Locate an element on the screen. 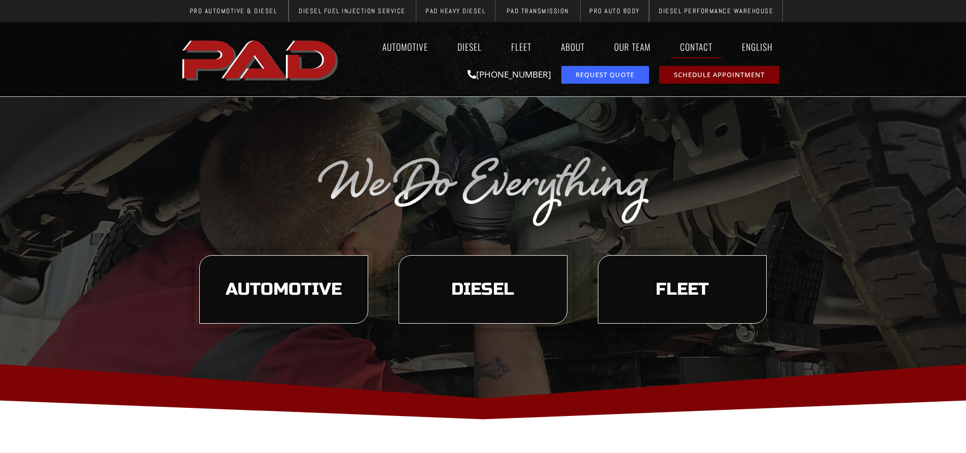 This screenshot has height=453, width=966. a: learn more about our fleet services is located at coordinates (682, 290).